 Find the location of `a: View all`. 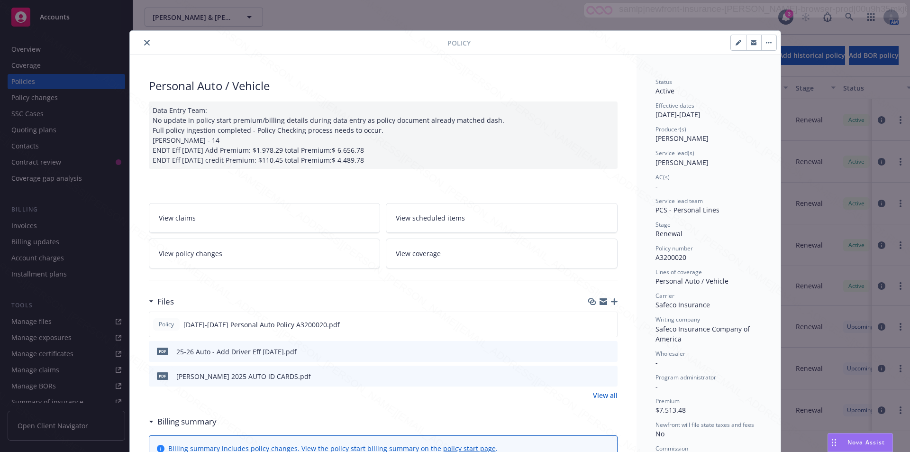

a: View all is located at coordinates (605, 395).